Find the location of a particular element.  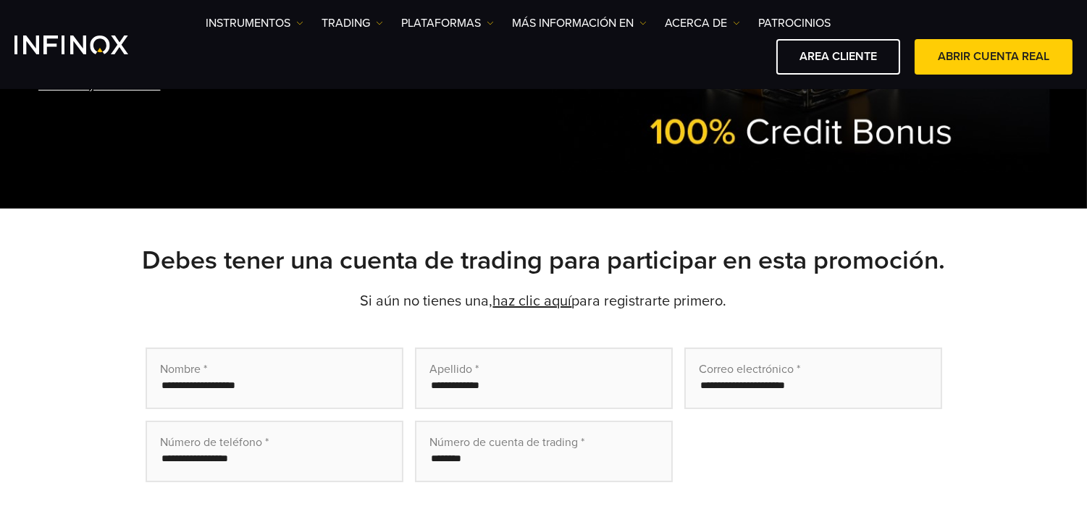

a: INFINOX Logo is located at coordinates (88, 45).